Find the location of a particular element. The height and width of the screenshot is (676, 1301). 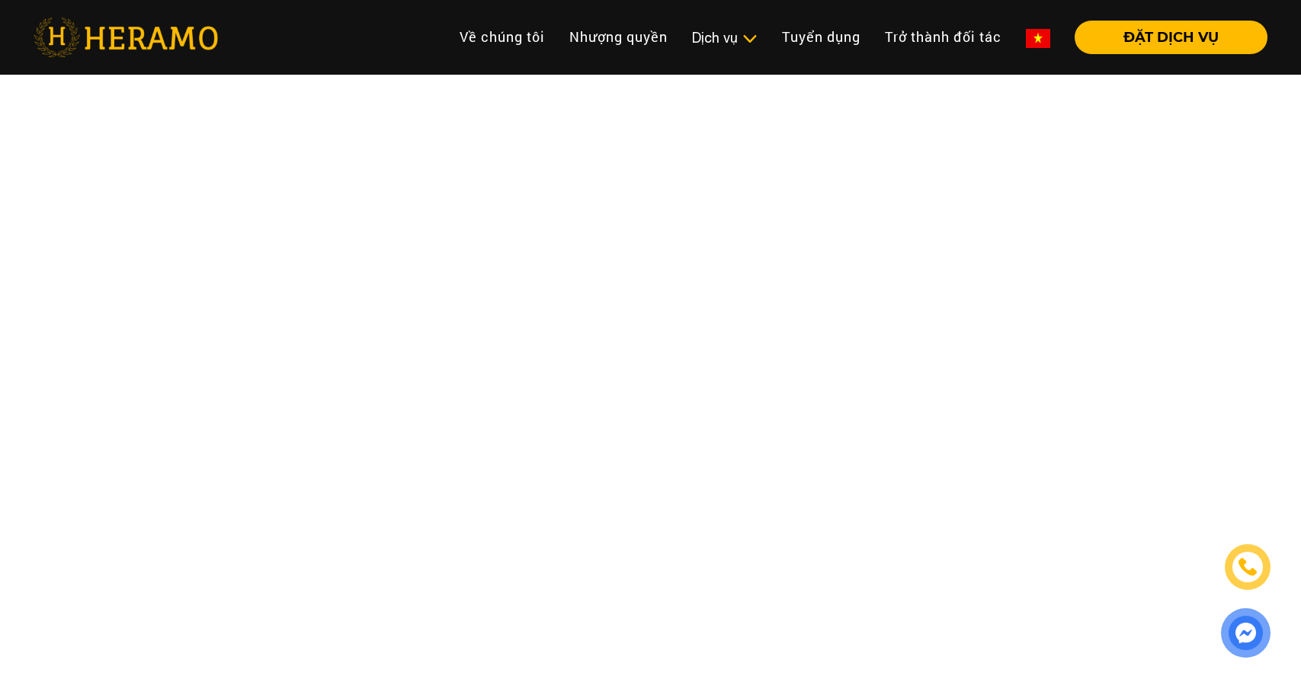

img: subToggleIcon is located at coordinates (749, 39).